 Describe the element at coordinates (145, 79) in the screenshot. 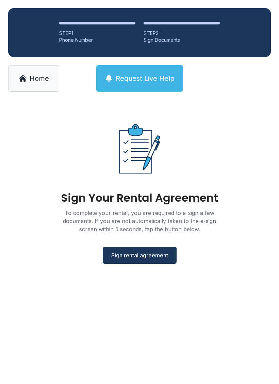

I see `span: Request Live Help` at that location.